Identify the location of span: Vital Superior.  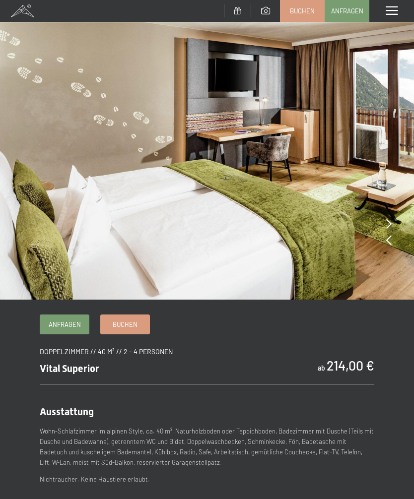
(69, 369).